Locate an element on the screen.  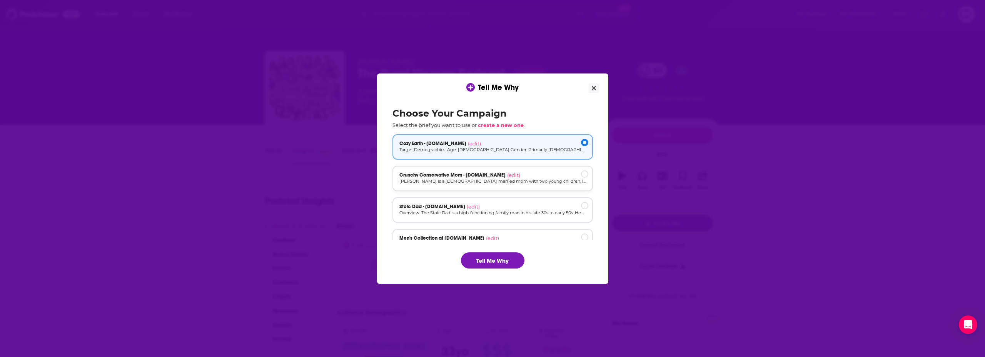
div: Open Intercom Messenger is located at coordinates (968, 325).